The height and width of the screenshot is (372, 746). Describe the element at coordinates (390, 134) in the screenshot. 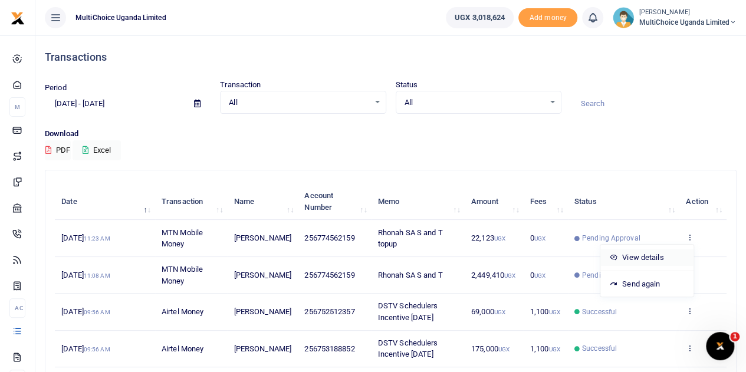

I see `p: Download` at that location.